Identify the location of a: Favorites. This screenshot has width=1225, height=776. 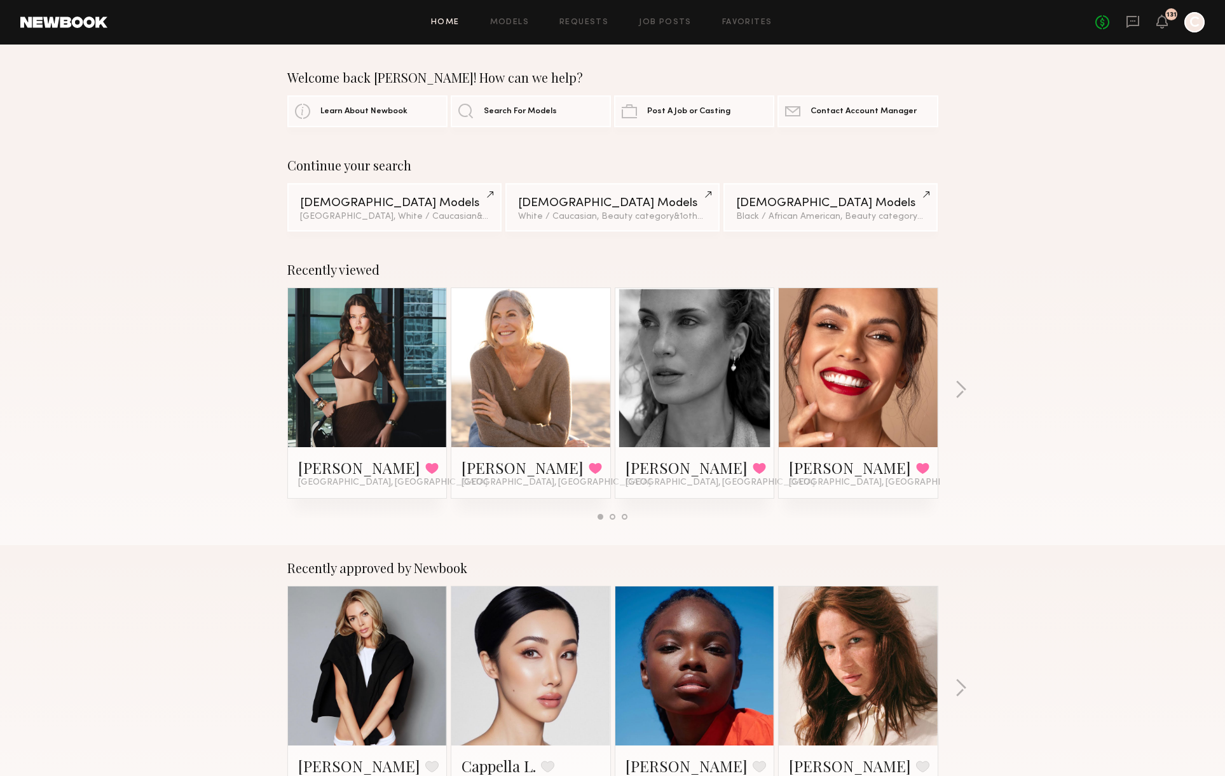
(747, 22).